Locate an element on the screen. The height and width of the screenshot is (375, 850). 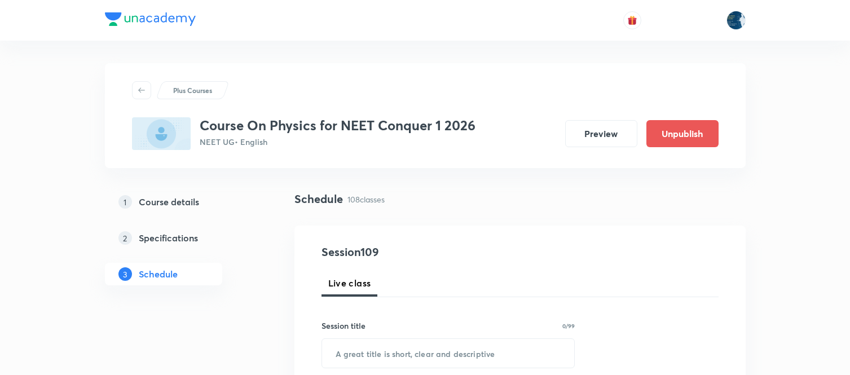
h3: Course On Physics for NEET Conquer 1 2026 is located at coordinates (337, 125).